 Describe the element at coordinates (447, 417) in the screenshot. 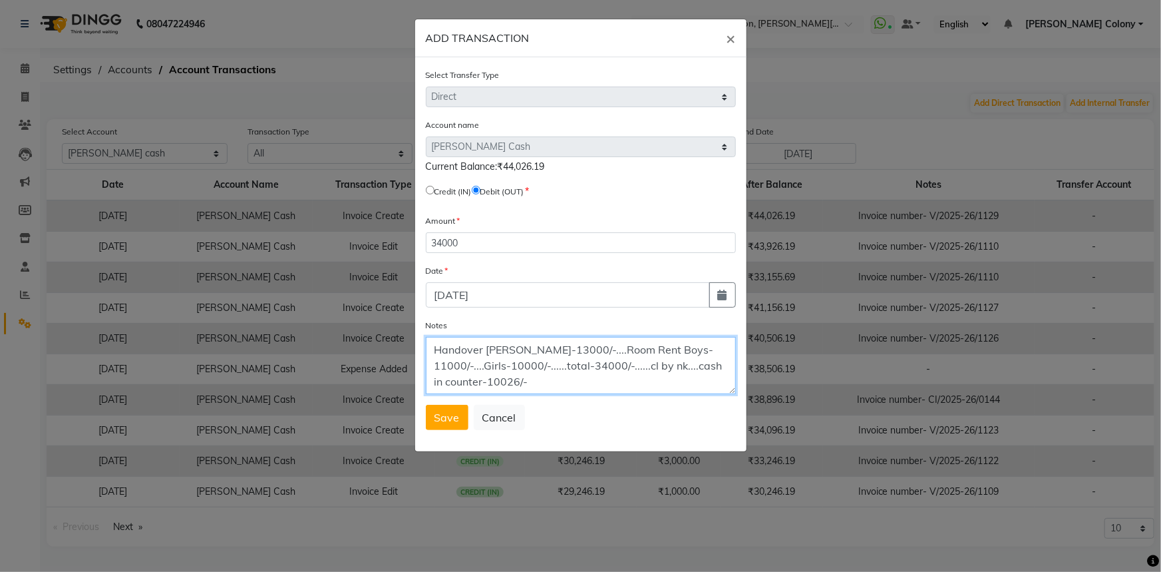

I see `button: Save` at that location.